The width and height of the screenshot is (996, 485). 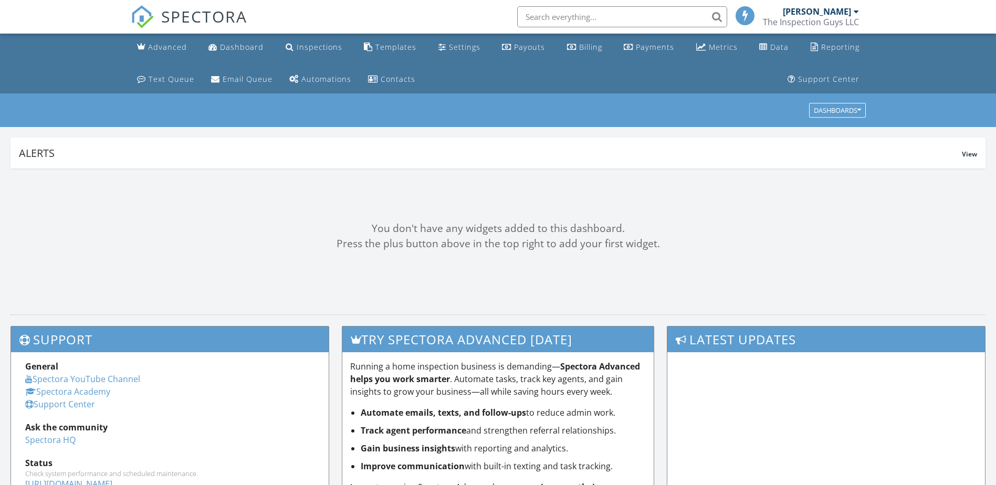 I want to click on a: Automations (Basic), so click(x=320, y=79).